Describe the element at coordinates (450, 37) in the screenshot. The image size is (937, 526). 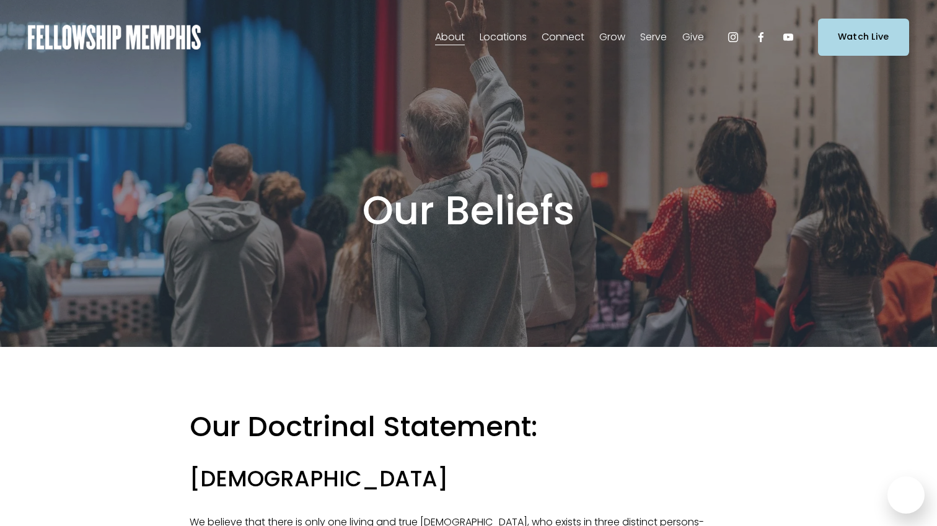
I see `span: About` at that location.